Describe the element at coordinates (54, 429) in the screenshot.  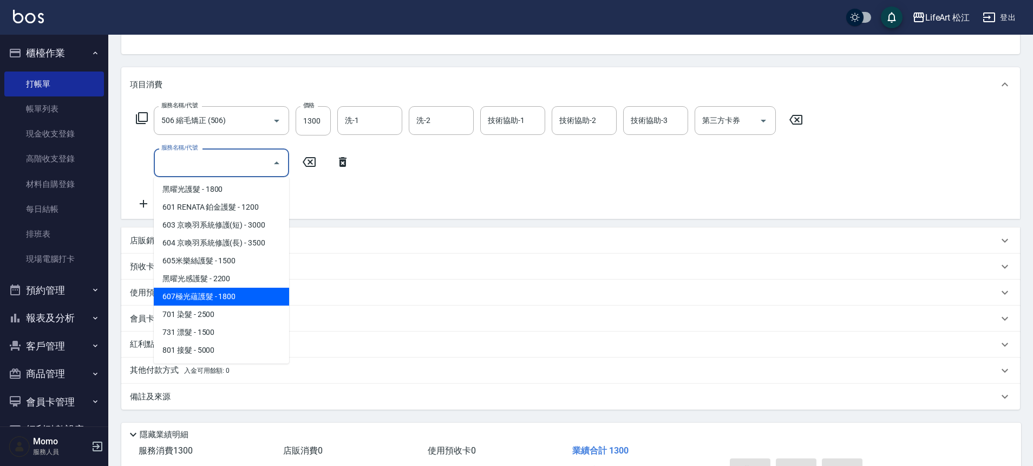
I see `button: 紅利點數設定` at that location.